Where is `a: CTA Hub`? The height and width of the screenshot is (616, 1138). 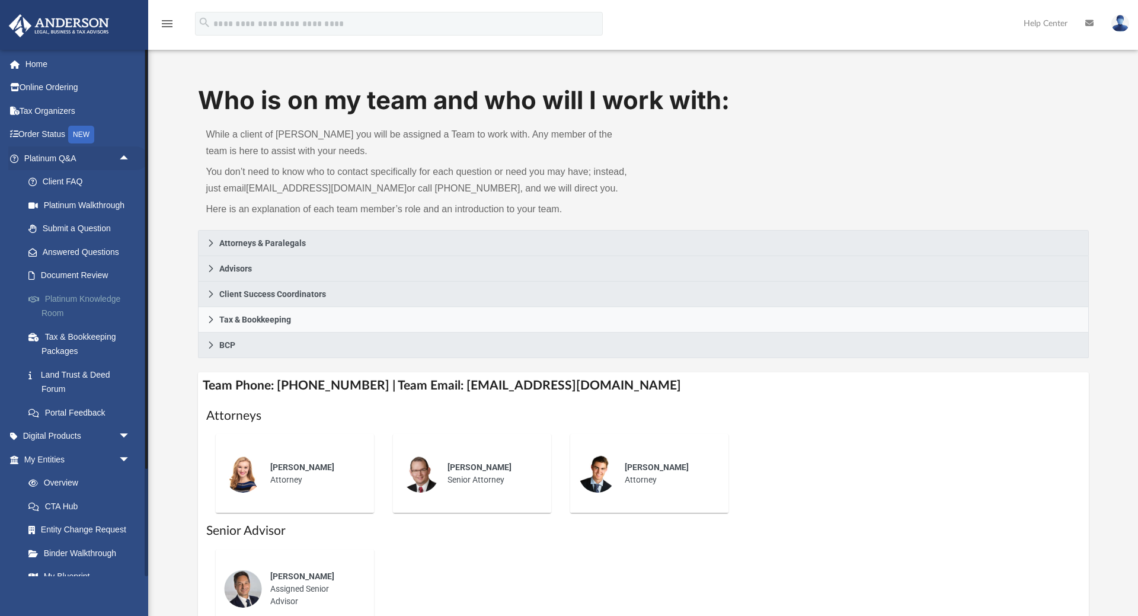
a: CTA Hub is located at coordinates (82, 506).